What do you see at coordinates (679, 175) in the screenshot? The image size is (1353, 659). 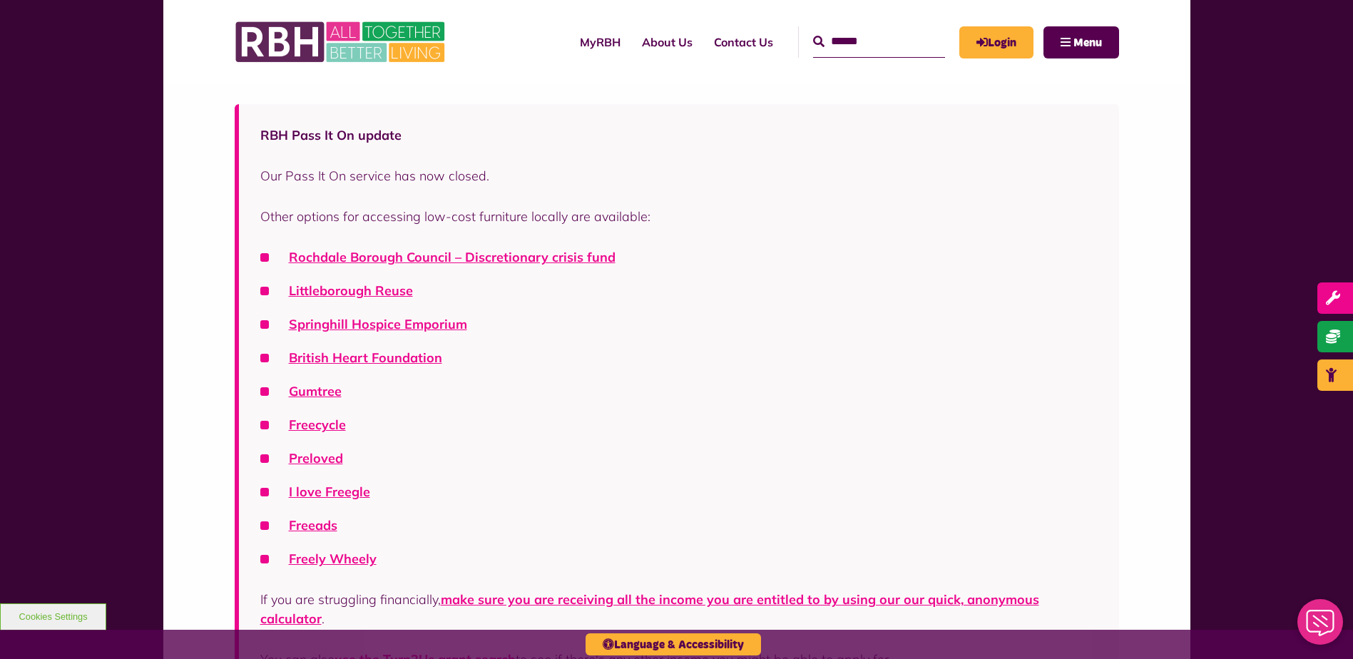 I see `p: Our Pass It On service has now closed.` at bounding box center [679, 175].